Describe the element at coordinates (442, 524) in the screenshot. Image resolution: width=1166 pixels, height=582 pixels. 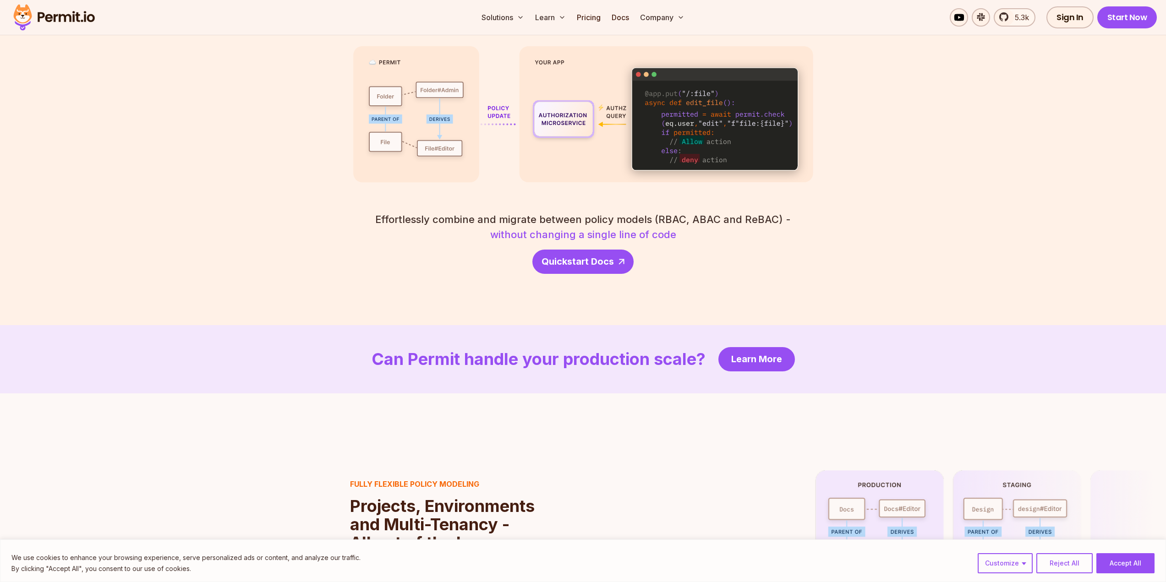
I see `span: and Multi-Tenancy -` at that location.